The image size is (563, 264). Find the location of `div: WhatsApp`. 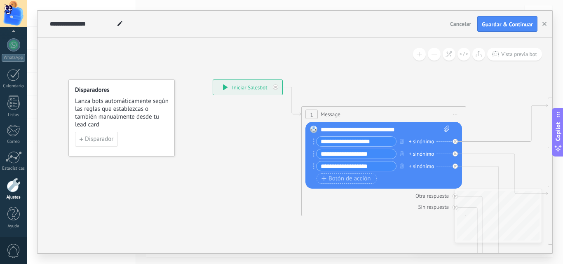

div: WhatsApp is located at coordinates (13, 58).